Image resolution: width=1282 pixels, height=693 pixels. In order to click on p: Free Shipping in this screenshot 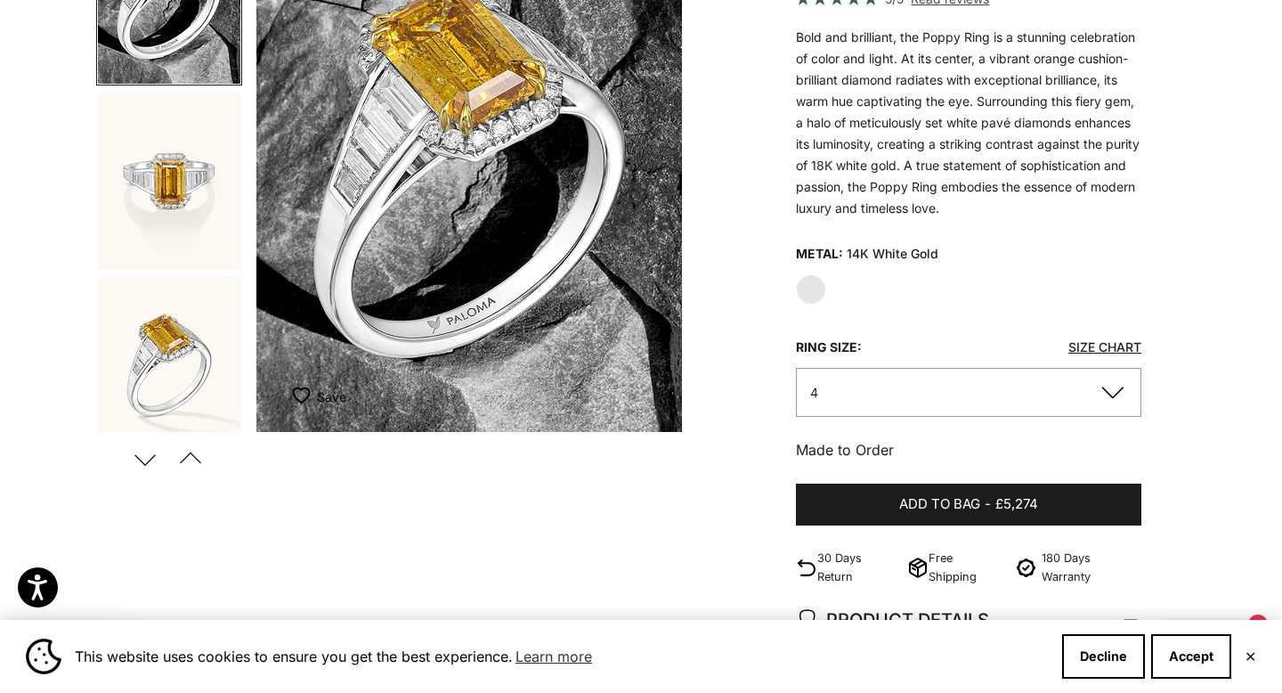, I will do `click(966, 567)`.